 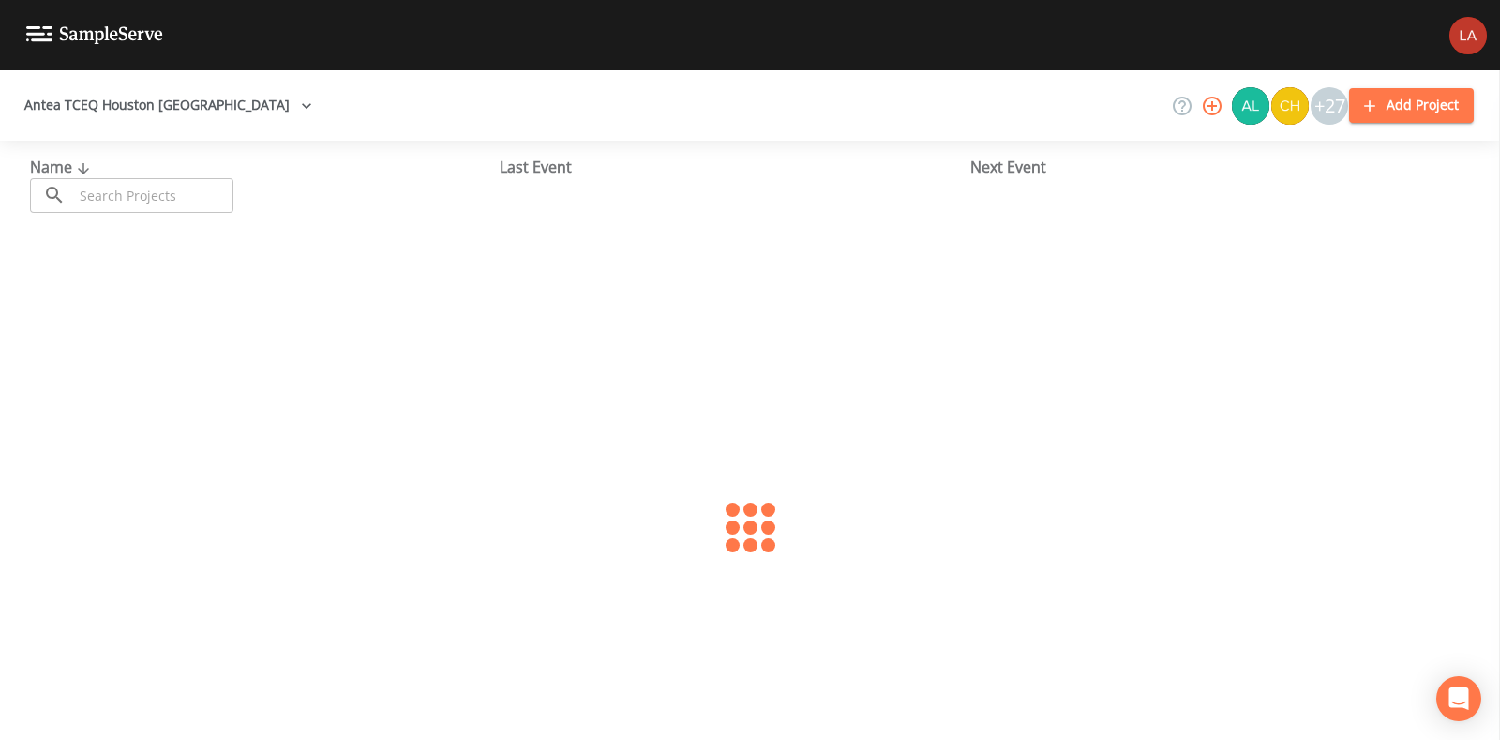 I want to click on img: 30a13df2a12044f58df5f6b7fda61338, so click(x=1251, y=106).